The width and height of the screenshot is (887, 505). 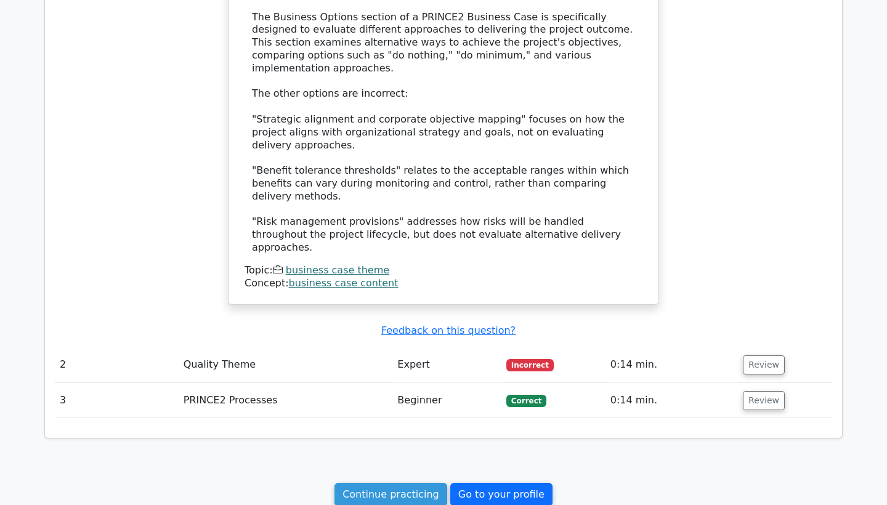 What do you see at coordinates (286, 365) in the screenshot?
I see `td: Quality Theme` at bounding box center [286, 365].